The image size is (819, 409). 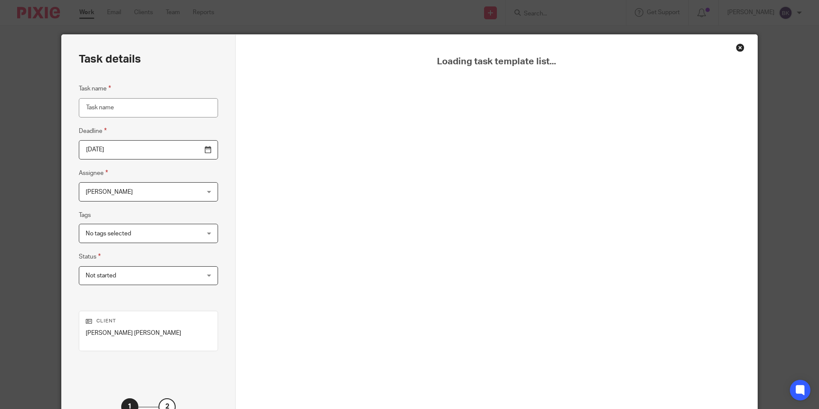 What do you see at coordinates (148, 108) in the screenshot?
I see `input: Task name` at bounding box center [148, 108].